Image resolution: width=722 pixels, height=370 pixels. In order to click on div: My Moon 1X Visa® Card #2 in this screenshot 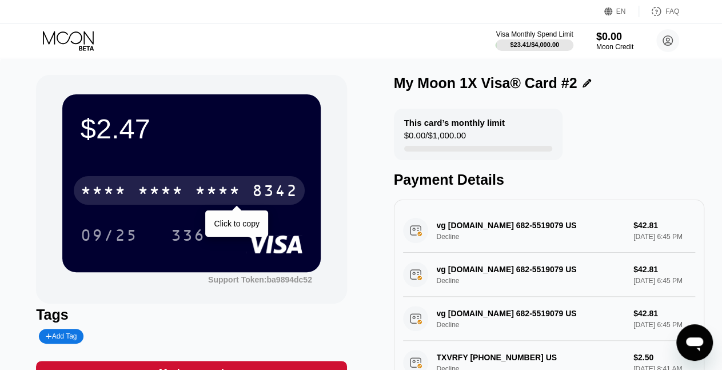, I will do `click(486, 83)`.